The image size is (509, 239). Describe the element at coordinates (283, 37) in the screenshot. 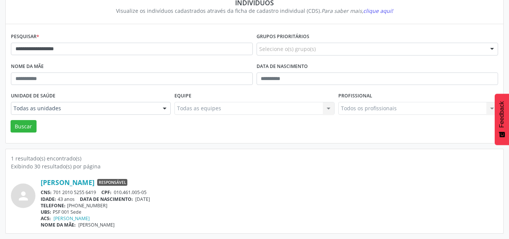

I see `label: Grupos prioritários` at that location.